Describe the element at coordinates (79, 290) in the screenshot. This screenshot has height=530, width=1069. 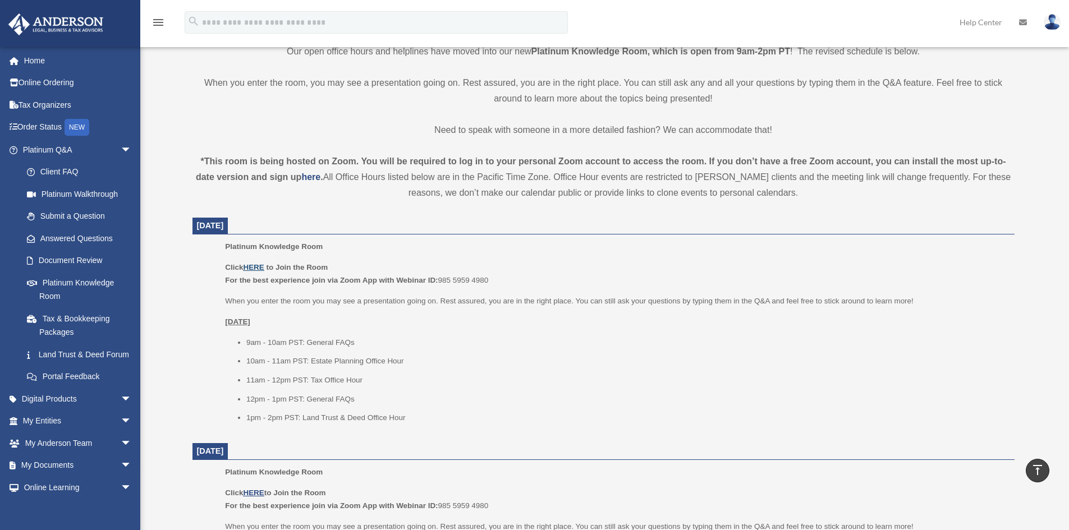
I see `a: Platinum Knowledge Room` at that location.